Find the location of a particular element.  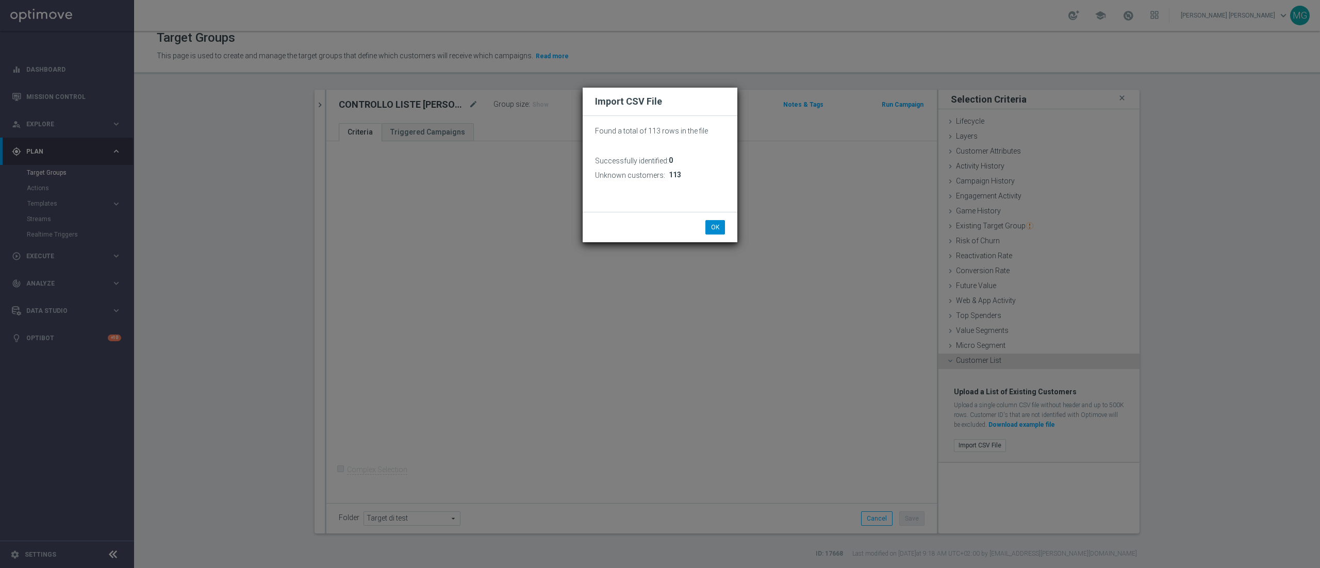

button: OK is located at coordinates (715, 227).